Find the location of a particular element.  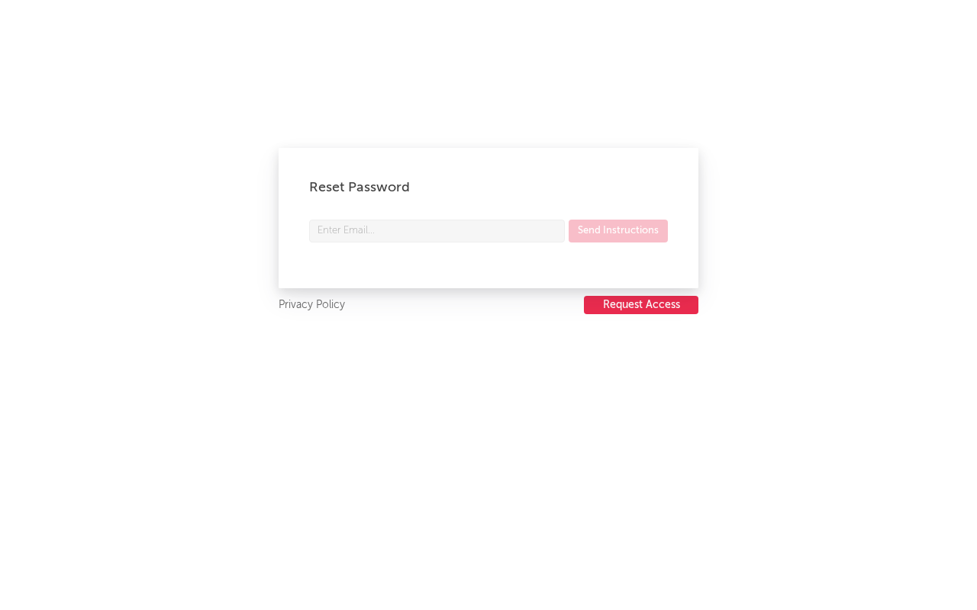

input: Enter Email... is located at coordinates (436, 231).